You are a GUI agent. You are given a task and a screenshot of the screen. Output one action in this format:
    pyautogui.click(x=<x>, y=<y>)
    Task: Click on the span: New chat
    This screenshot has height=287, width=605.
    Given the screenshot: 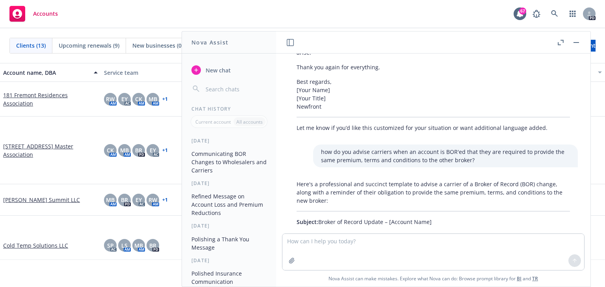 What is the action you would take?
    pyautogui.click(x=217, y=70)
    